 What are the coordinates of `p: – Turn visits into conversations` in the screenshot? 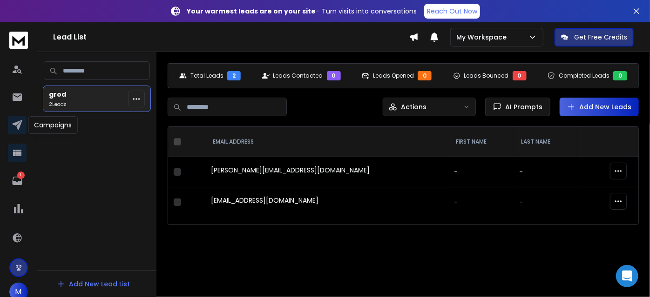 It's located at (302, 11).